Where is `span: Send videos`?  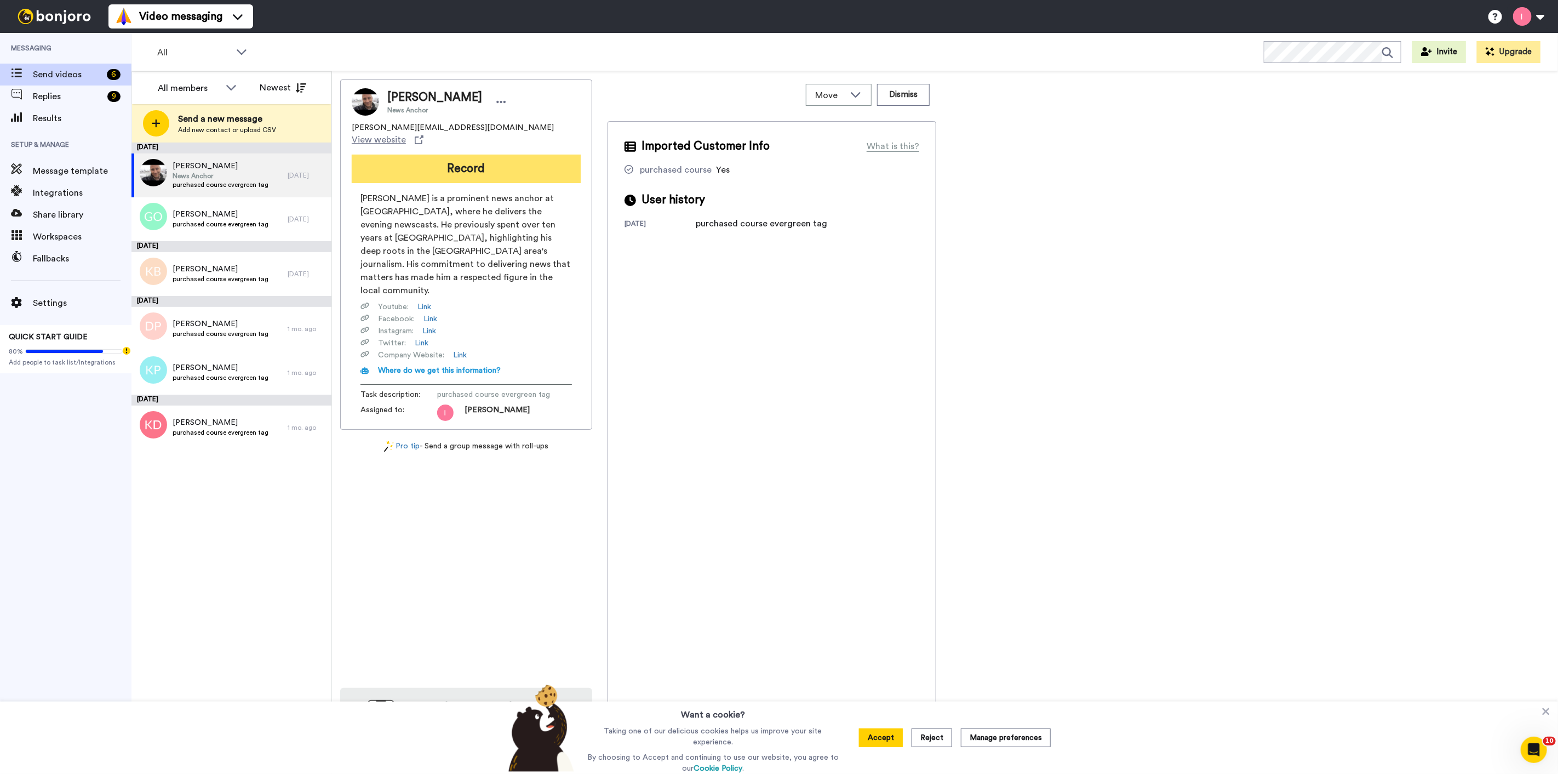 span: Send videos is located at coordinates (67, 75).